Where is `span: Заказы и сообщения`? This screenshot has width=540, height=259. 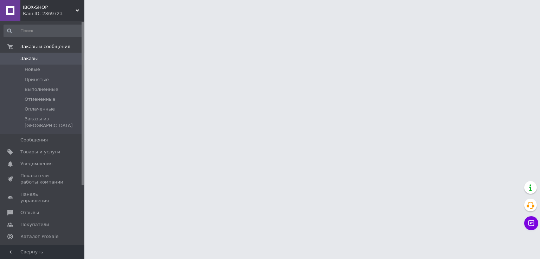
span: Заказы и сообщения is located at coordinates (45, 47).